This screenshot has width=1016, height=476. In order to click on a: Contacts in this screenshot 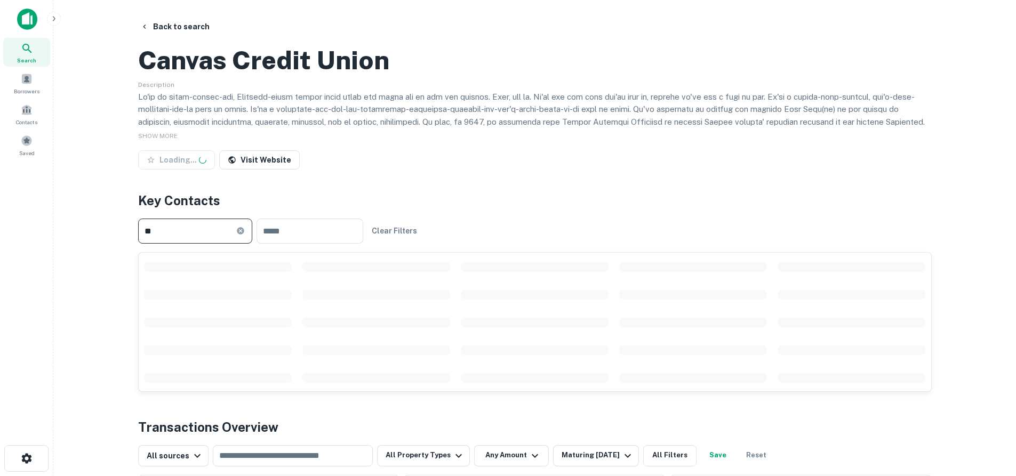, I will do `click(27, 114)`.